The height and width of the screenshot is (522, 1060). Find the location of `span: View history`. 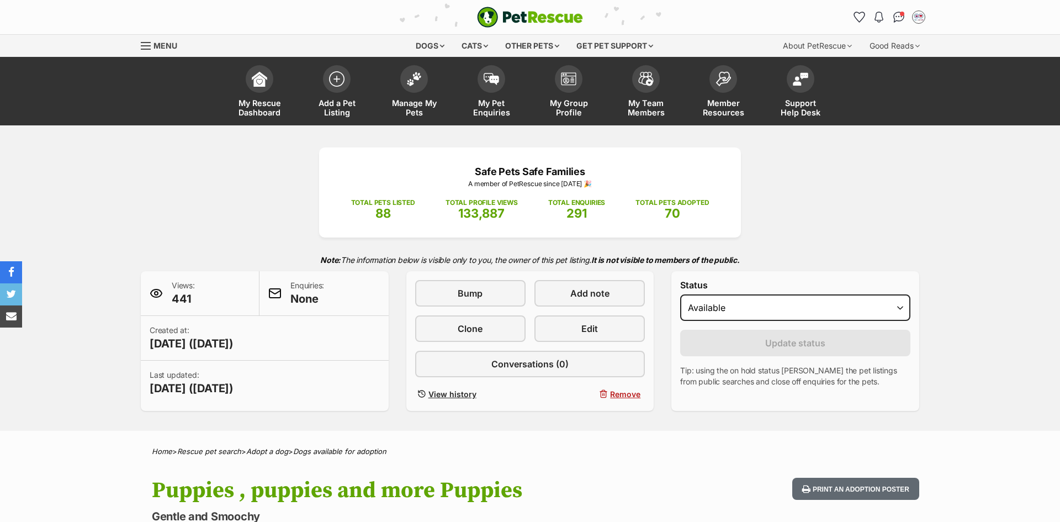

span: View history is located at coordinates (452, 394).